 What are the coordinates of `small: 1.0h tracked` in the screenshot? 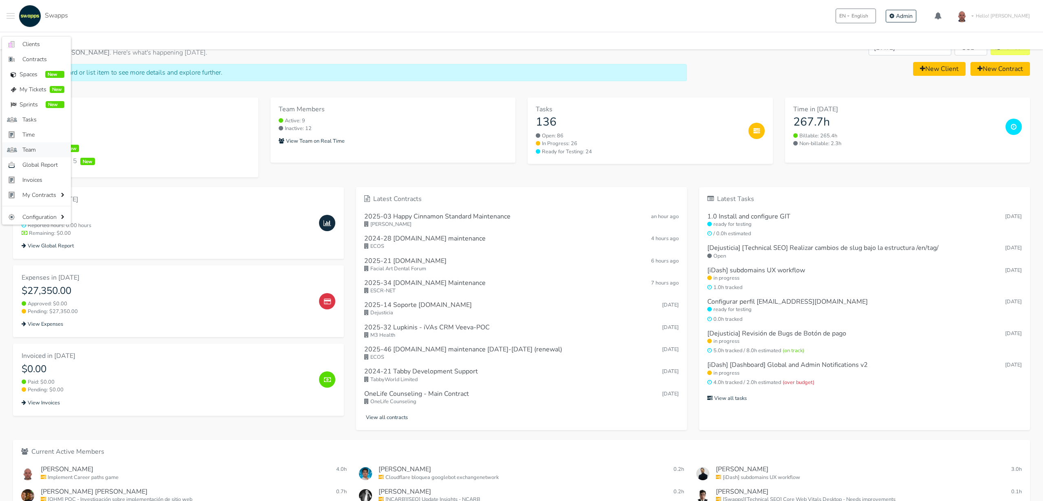 It's located at (864, 287).